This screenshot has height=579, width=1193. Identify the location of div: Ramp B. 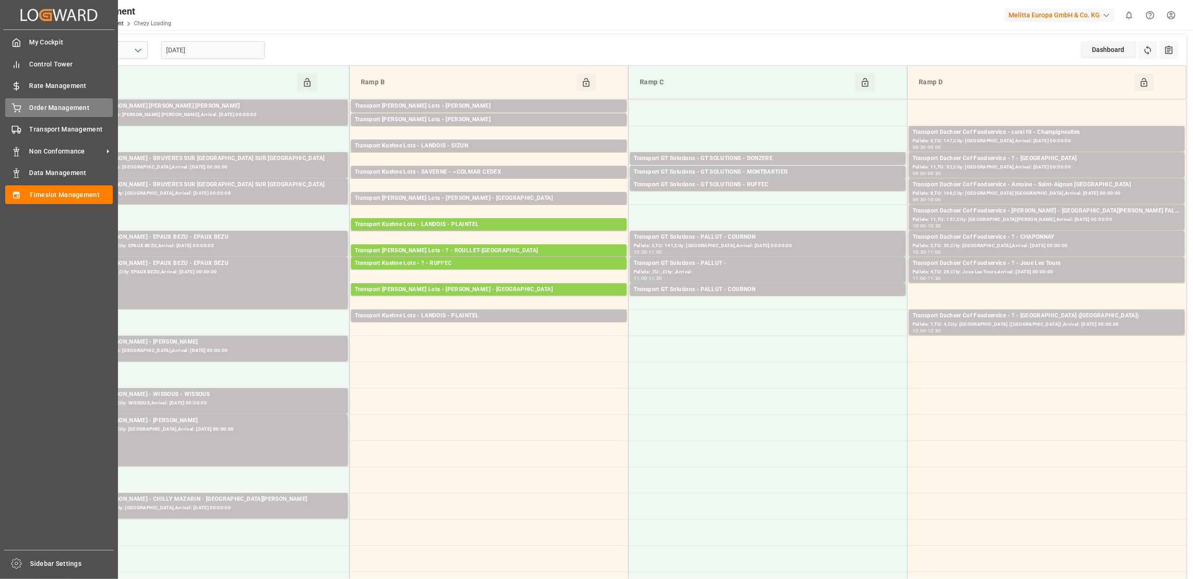
(467, 82).